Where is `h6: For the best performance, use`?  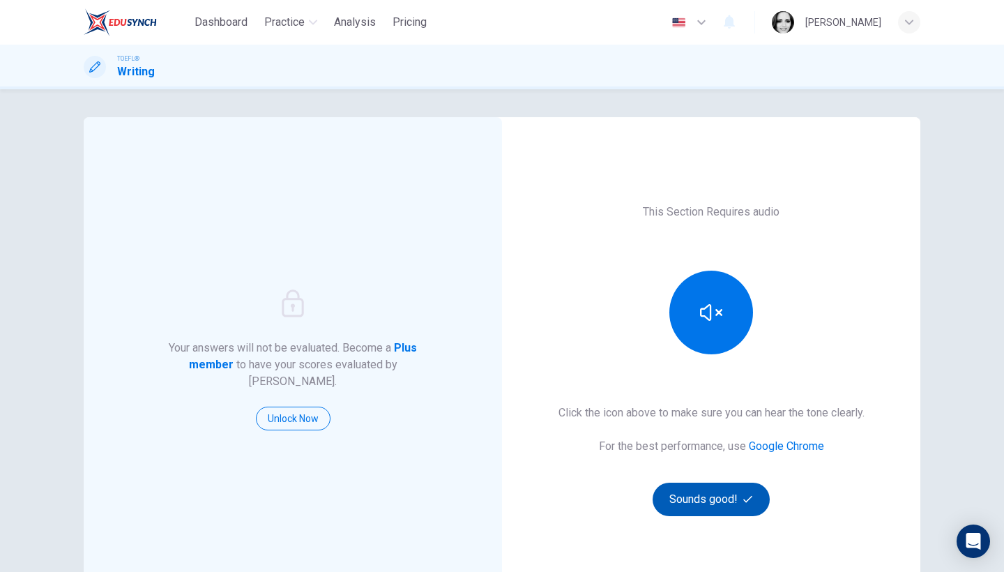 h6: For the best performance, use is located at coordinates (711, 446).